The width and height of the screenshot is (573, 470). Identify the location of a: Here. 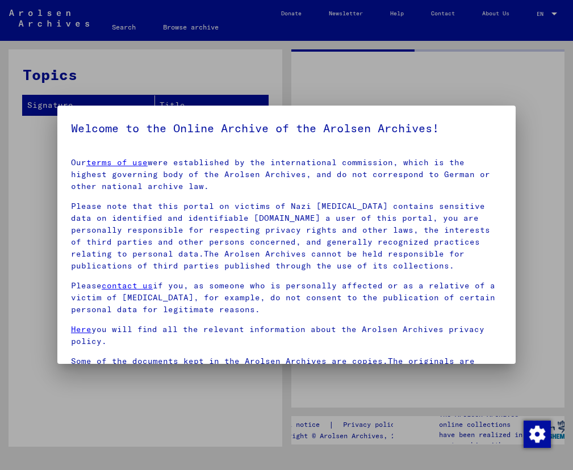
(81, 329).